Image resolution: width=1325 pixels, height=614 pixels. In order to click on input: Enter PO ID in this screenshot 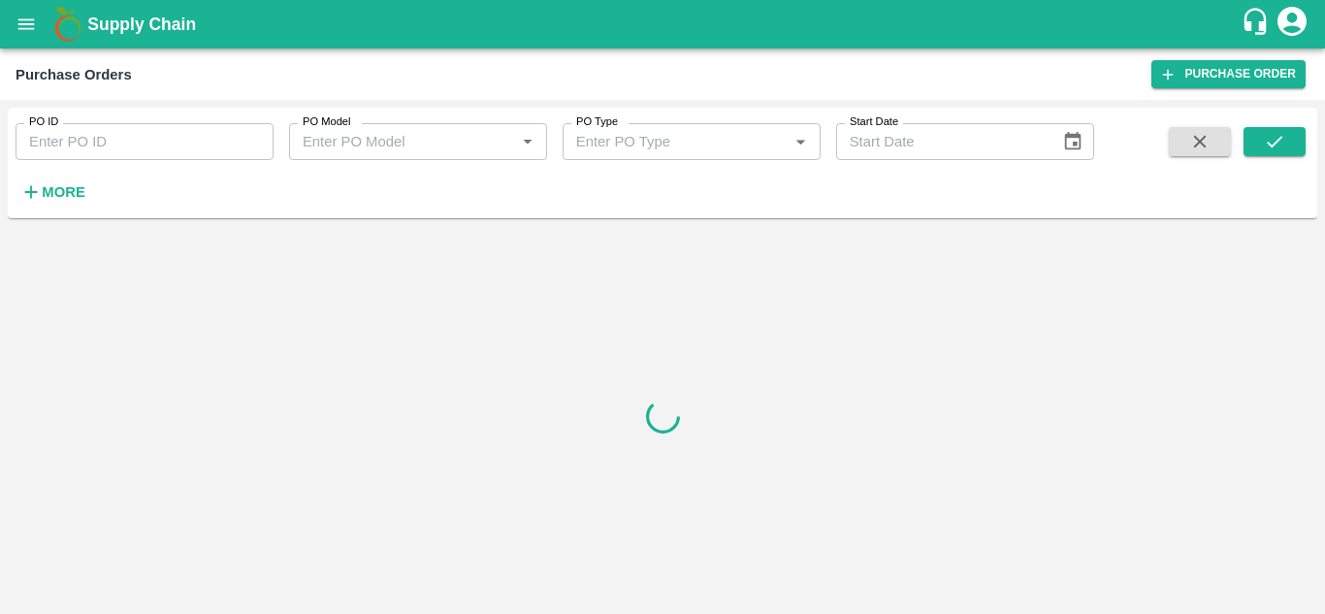, I will do `click(145, 142)`.